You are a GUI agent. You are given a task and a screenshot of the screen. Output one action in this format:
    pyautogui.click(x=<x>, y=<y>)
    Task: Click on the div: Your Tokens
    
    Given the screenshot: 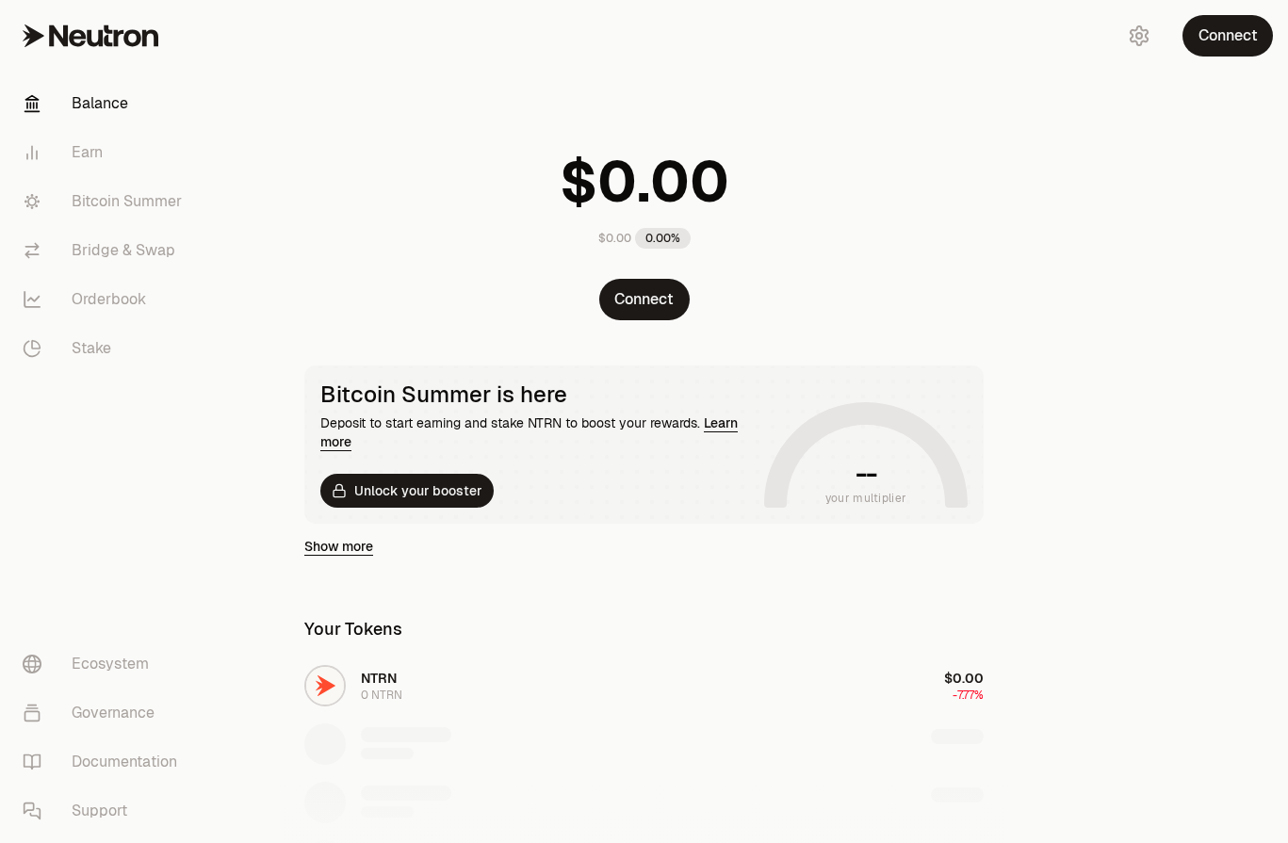 What is the action you would take?
    pyautogui.click(x=353, y=629)
    